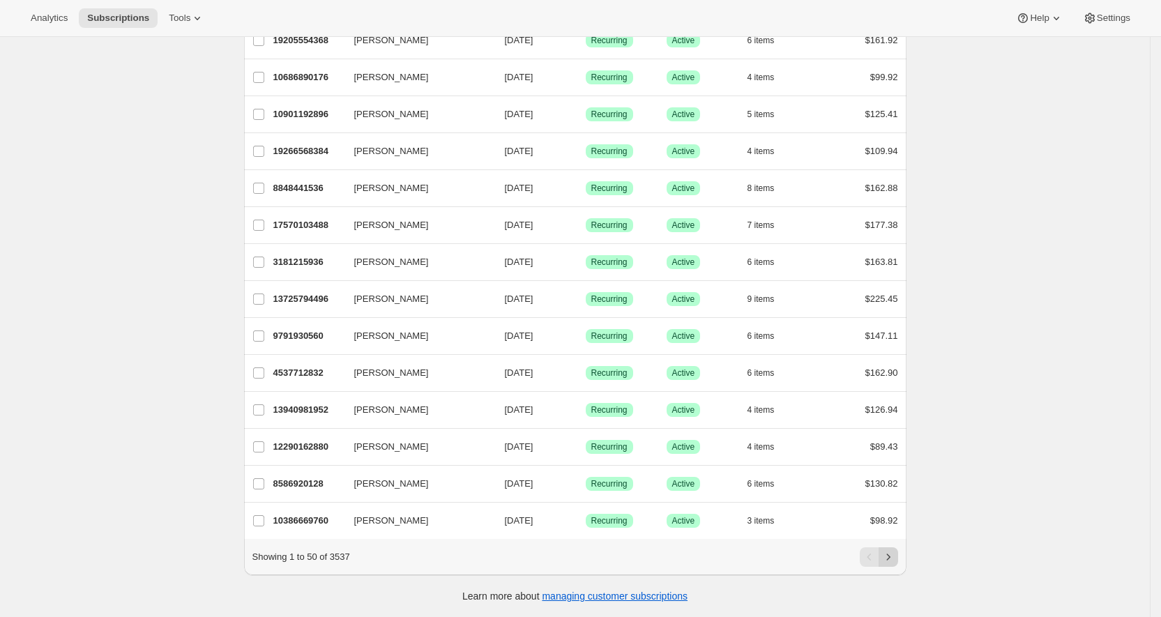  I want to click on p: 19205554368, so click(308, 40).